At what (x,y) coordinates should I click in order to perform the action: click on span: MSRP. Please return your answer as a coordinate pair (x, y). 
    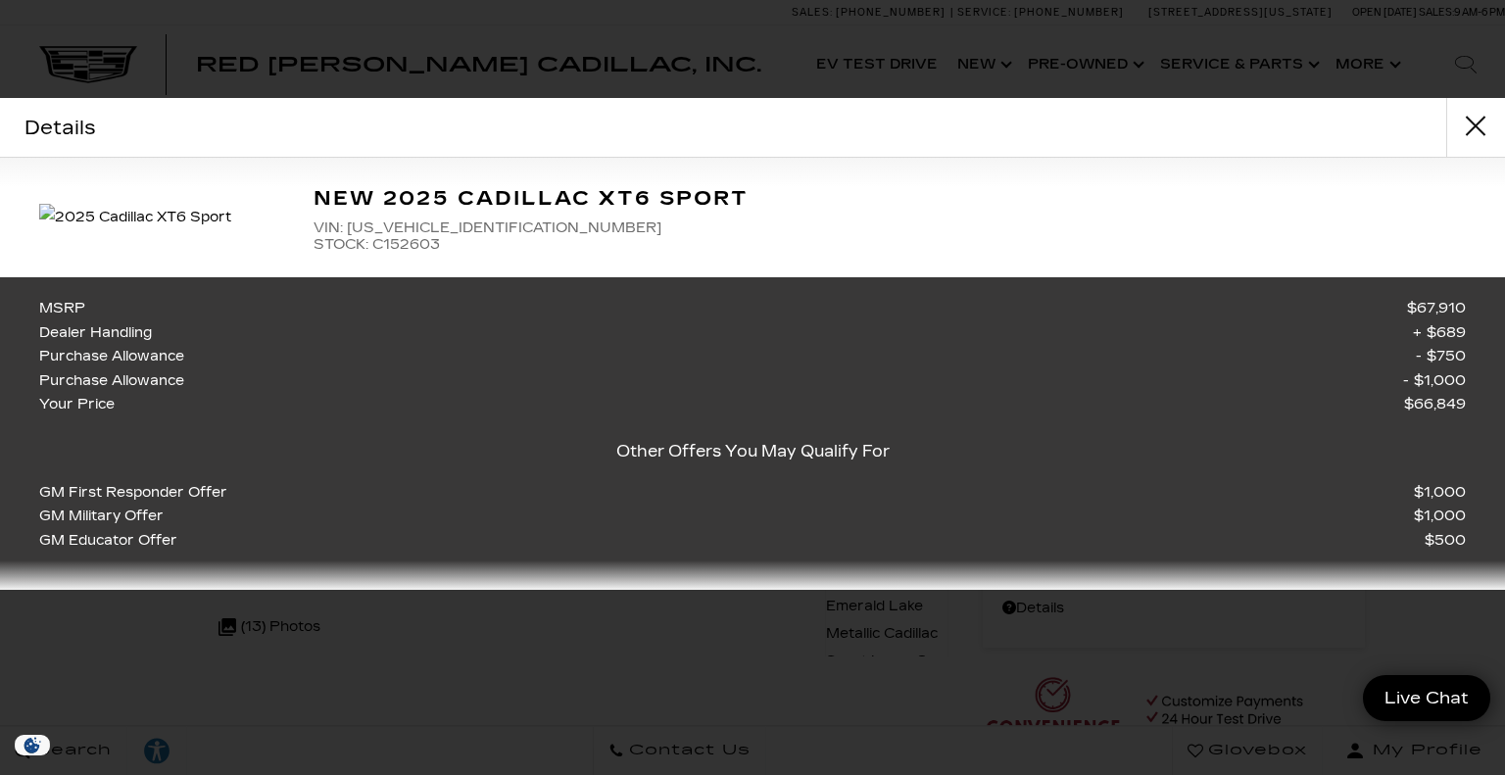
    Looking at the image, I should click on (67, 309).